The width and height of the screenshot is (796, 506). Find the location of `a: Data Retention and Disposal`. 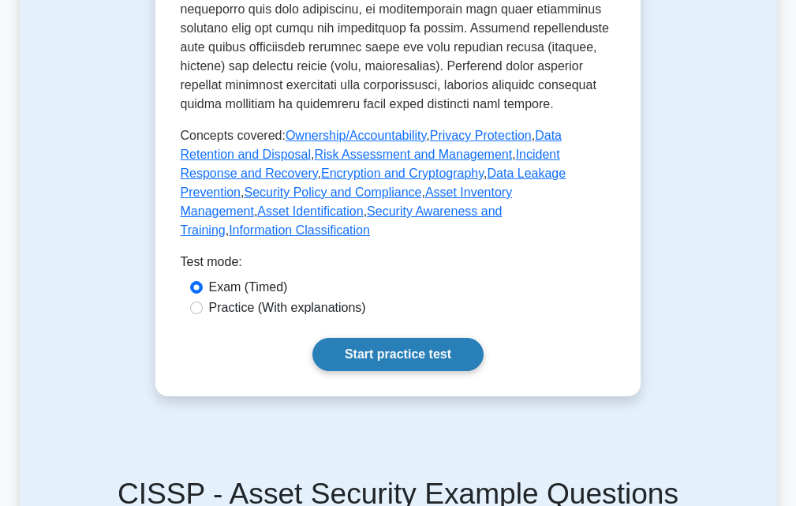

a: Data Retention and Disposal is located at coordinates (372, 144).